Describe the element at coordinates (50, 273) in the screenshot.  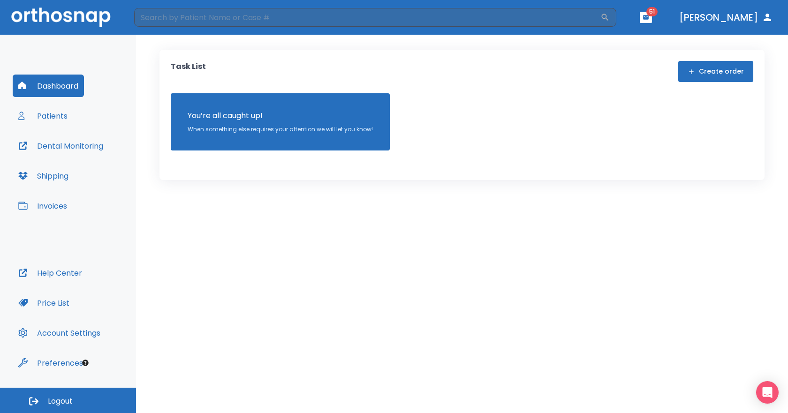
I see `button: Help Center` at that location.